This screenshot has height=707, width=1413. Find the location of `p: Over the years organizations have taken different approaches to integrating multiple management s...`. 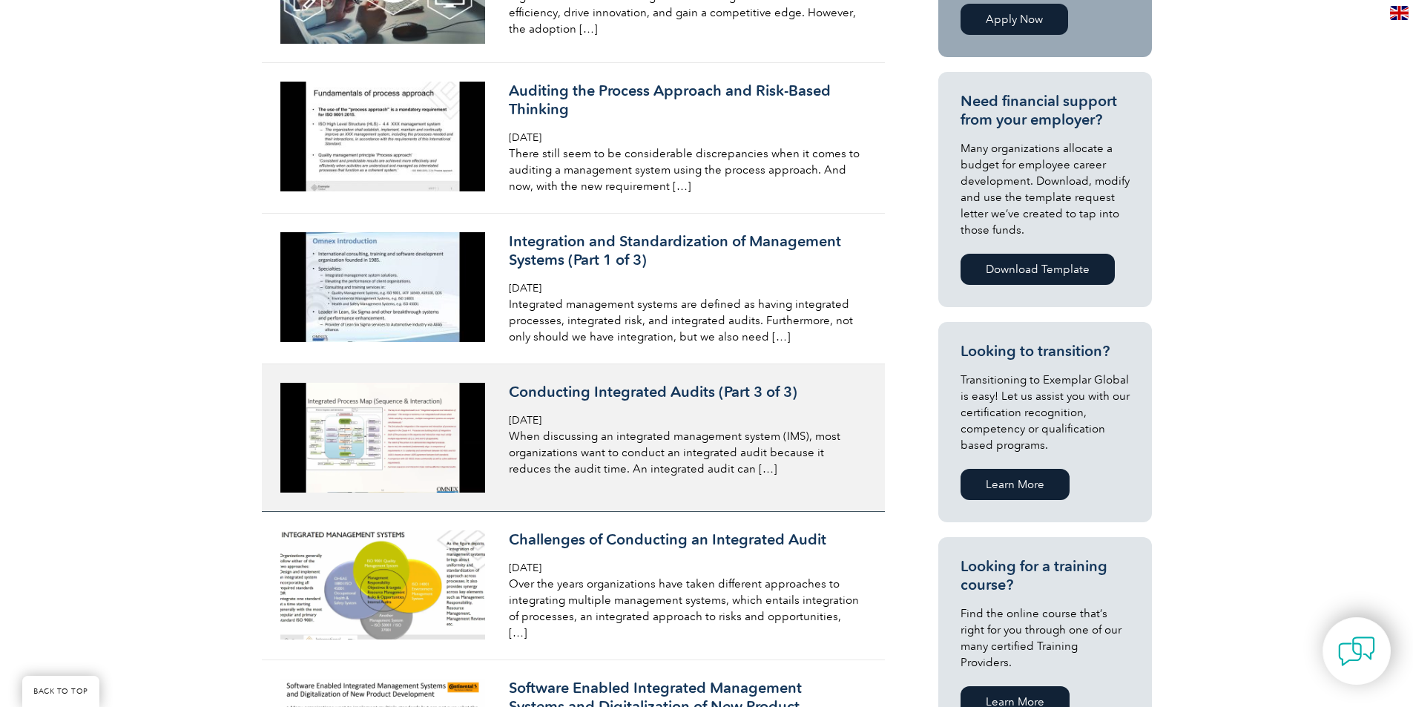

p: Over the years organizations have taken different approaches to integrating multiple management s... is located at coordinates (685, 608).